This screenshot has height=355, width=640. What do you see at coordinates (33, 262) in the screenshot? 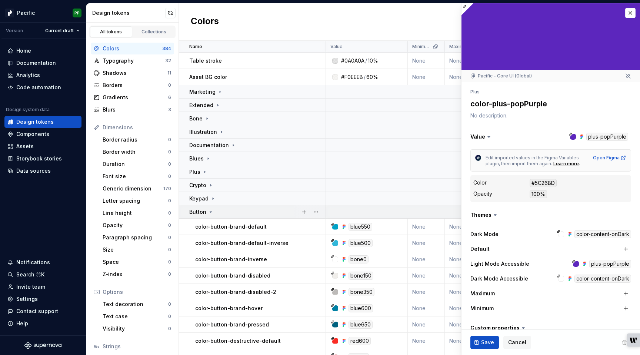
I see `div: Notifications` at bounding box center [33, 262].